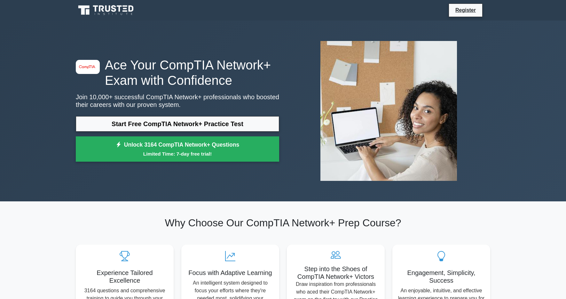 This screenshot has width=566, height=299. Describe the element at coordinates (178, 154) in the screenshot. I see `small: Limited Time: 7-day free trial!` at that location.